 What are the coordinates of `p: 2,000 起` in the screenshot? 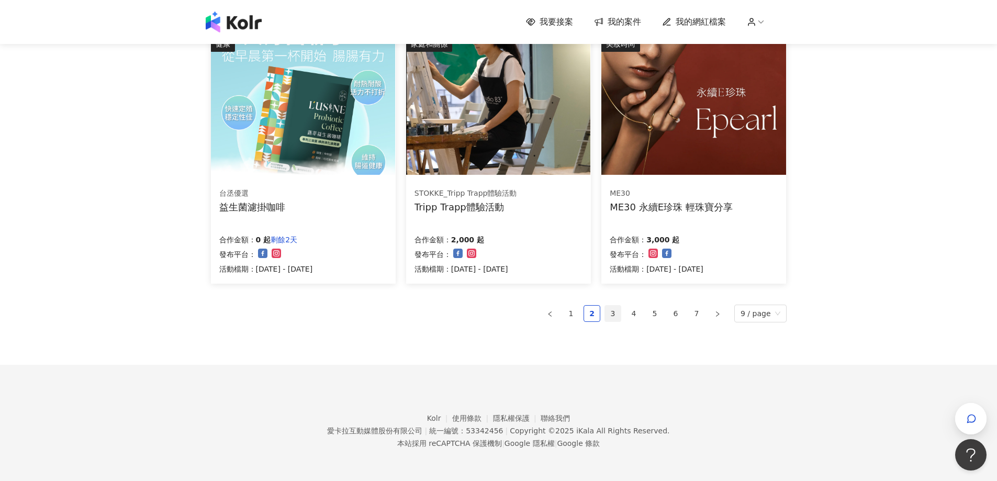 It's located at (467, 240).